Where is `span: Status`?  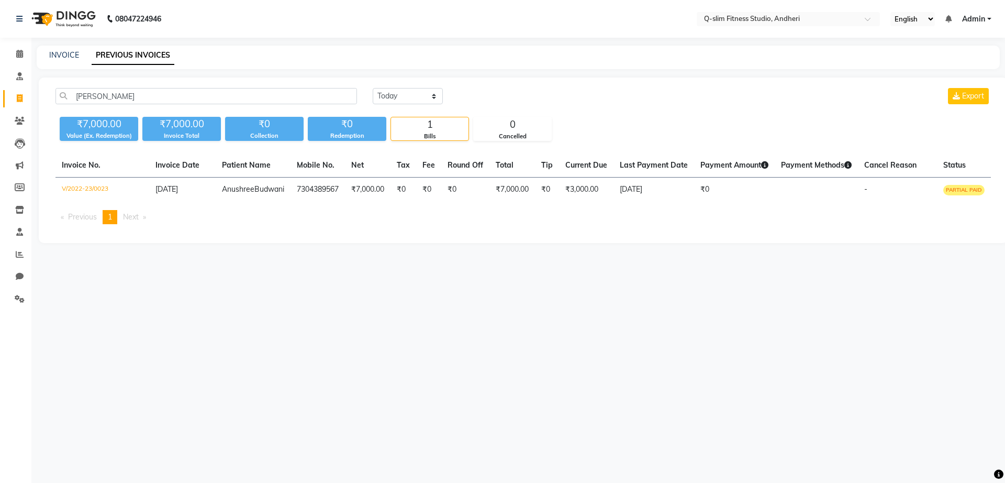
span: Status is located at coordinates (954, 165).